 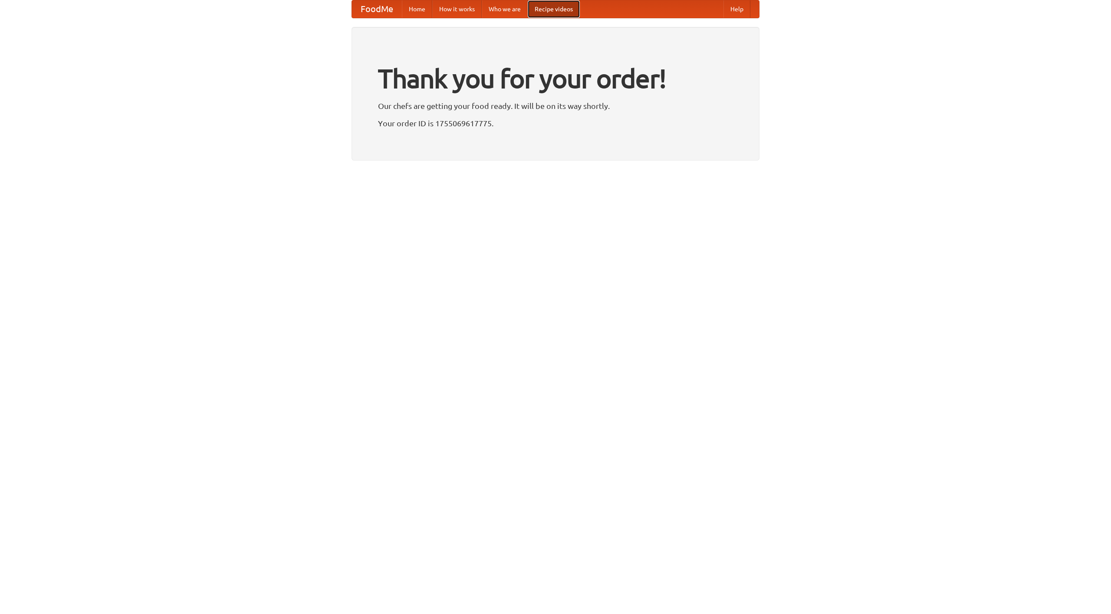 I want to click on a: Help, so click(x=737, y=9).